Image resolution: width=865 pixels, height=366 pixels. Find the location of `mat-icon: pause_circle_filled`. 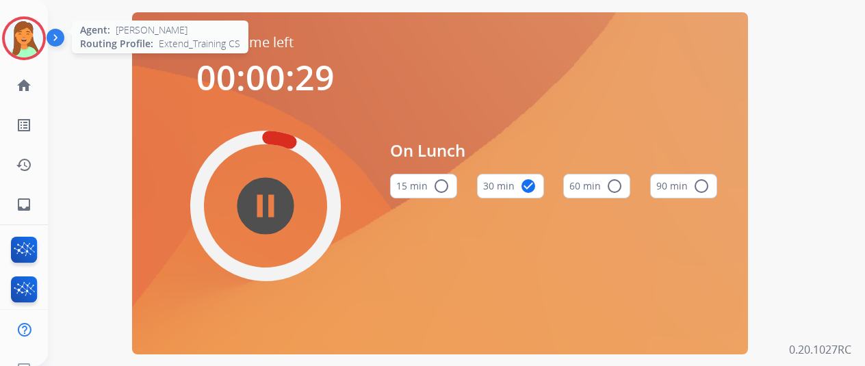

mat-icon: pause_circle_filled is located at coordinates (266, 206).